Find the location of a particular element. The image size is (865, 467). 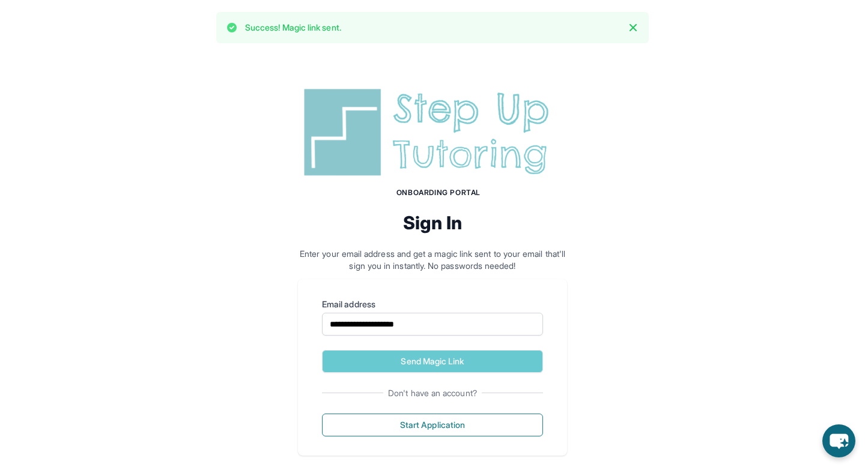

img: Step Up Tutoring horizontal logo is located at coordinates (433, 132).